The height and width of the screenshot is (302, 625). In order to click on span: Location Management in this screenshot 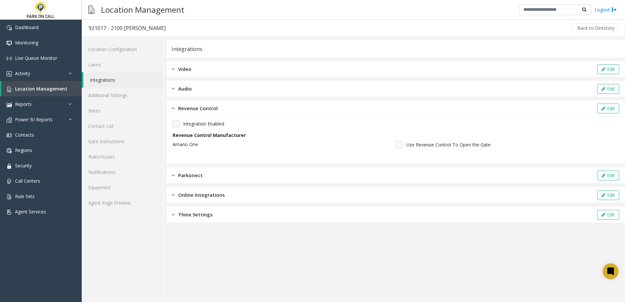, I will do `click(41, 89)`.